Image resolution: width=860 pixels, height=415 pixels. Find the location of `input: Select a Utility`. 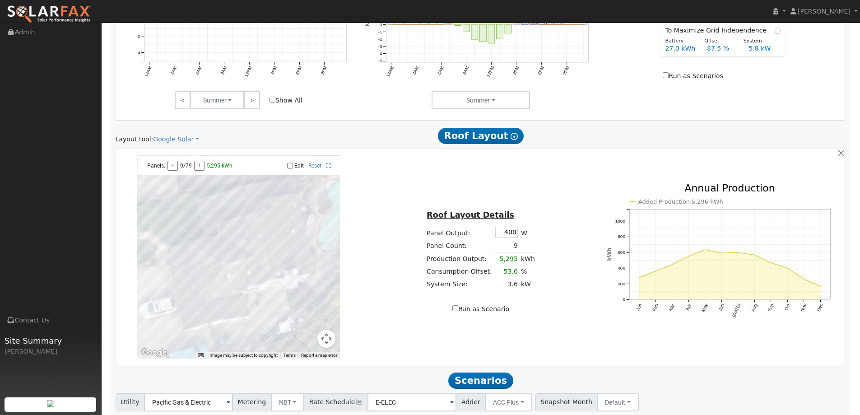

input: Select a Utility is located at coordinates (188, 402).